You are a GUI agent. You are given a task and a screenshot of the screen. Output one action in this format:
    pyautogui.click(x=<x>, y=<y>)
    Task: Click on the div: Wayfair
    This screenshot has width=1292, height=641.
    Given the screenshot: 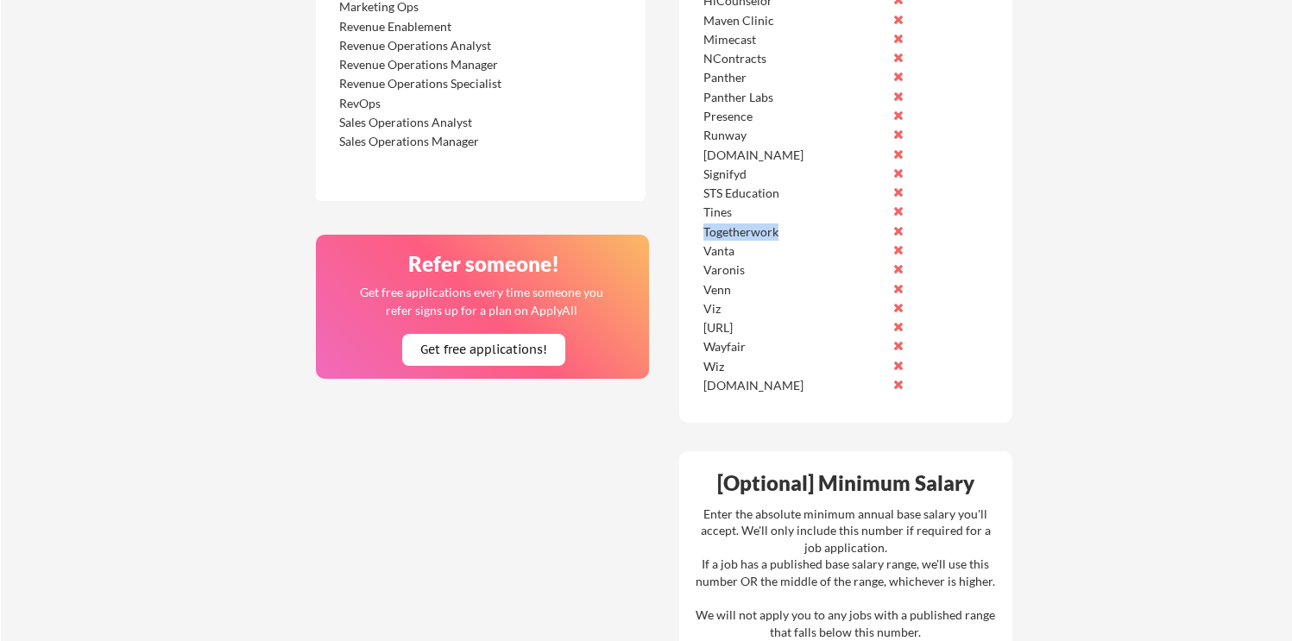 What is the action you would take?
    pyautogui.click(x=794, y=347)
    